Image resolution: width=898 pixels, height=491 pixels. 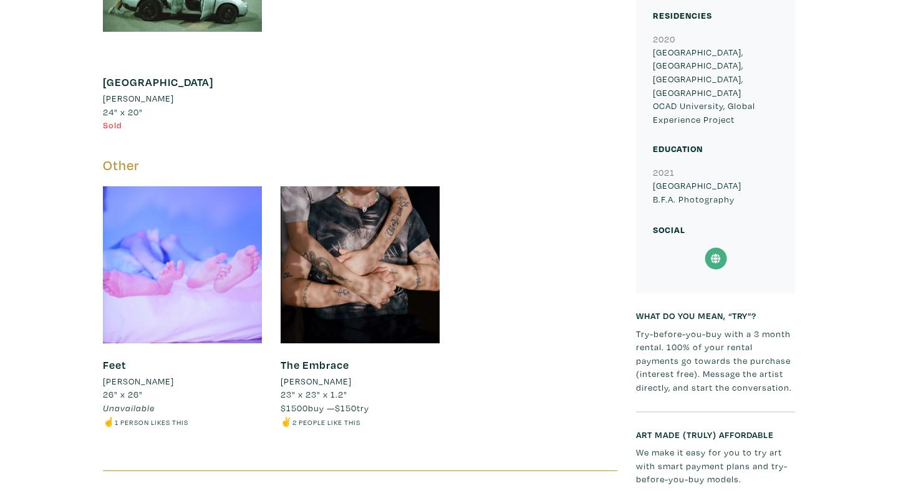 I want to click on h5: Other, so click(x=360, y=165).